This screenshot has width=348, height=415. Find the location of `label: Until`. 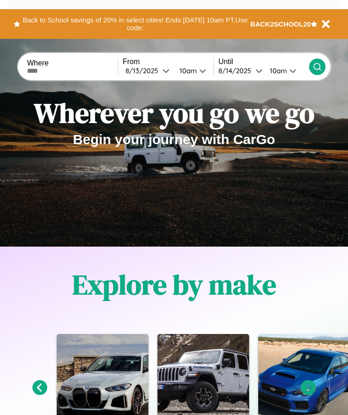

label: Until is located at coordinates (264, 62).